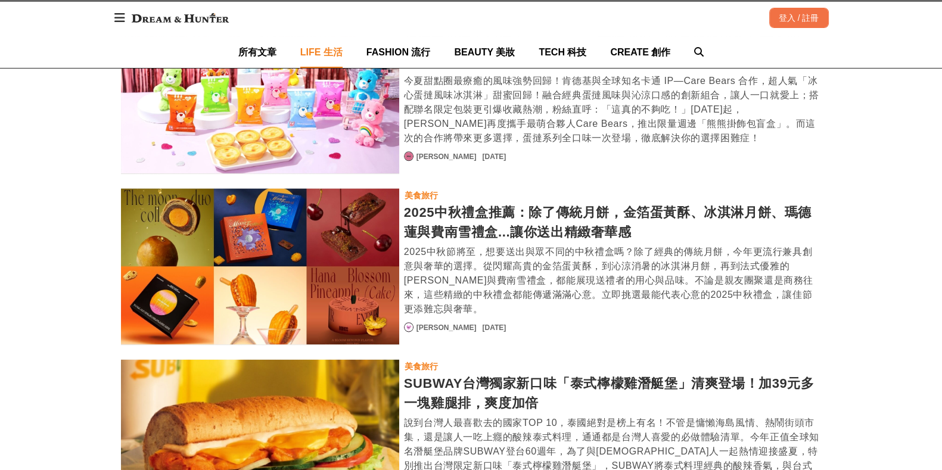 This screenshot has width=942, height=470. Describe the element at coordinates (260, 95) in the screenshot. I see `a: 肯德基蛋撻系列攜手Care Bears萌翻登場，限量熊熊掛飾包盲盒開搶，多款繽紛小熊等你來蒐集！` at that location.